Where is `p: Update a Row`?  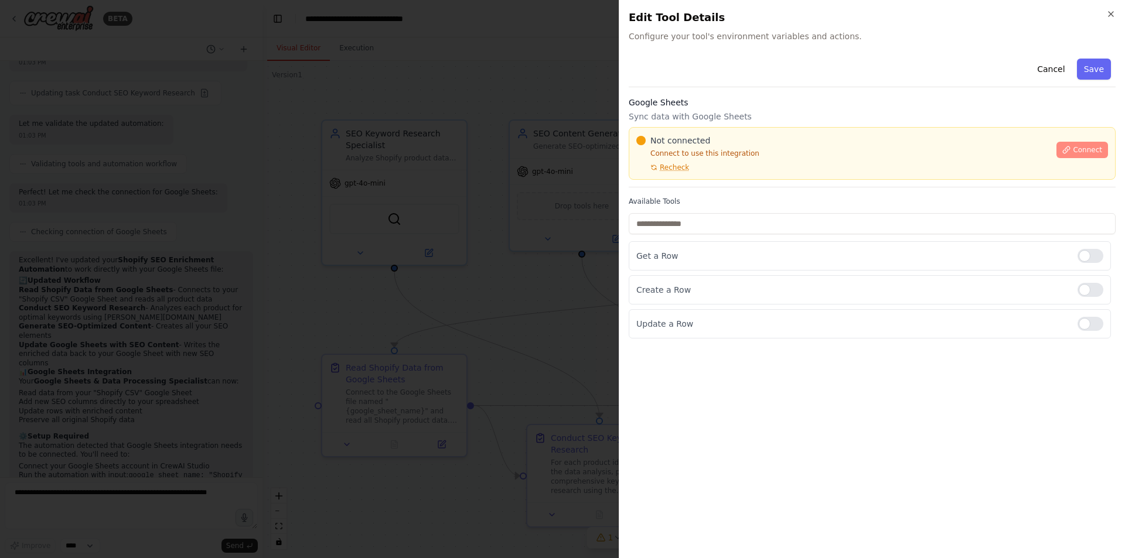
p: Update a Row is located at coordinates (852, 324).